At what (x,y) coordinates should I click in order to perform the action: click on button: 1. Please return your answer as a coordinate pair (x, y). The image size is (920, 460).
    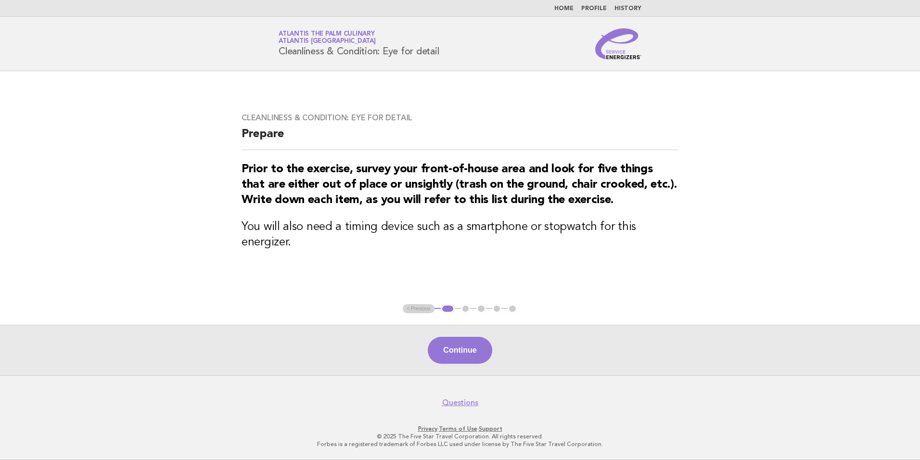
    Looking at the image, I should click on (447, 309).